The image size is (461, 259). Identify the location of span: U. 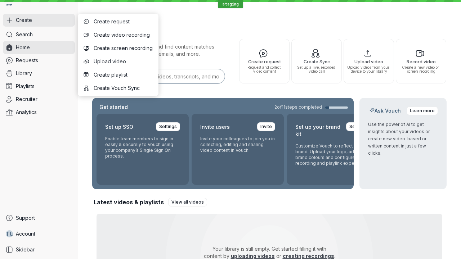
(12, 234).